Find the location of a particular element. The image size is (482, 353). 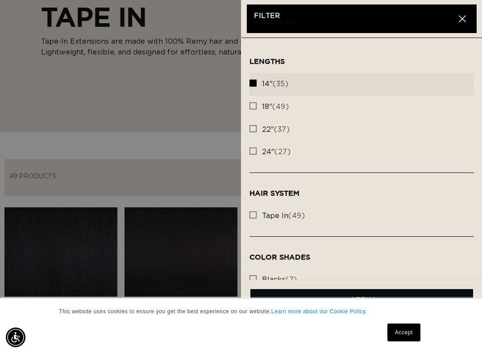

a: Learn more about our Cookie Policy. is located at coordinates (319, 311).